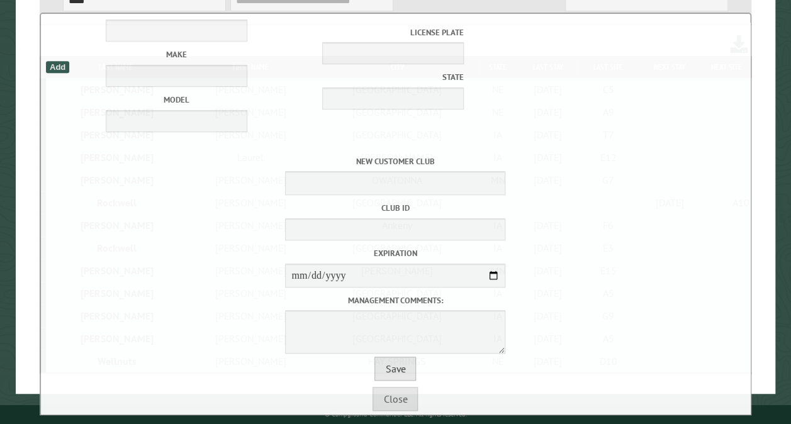 The height and width of the screenshot is (424, 791). Describe the element at coordinates (177, 99) in the screenshot. I see `label: Model` at that location.